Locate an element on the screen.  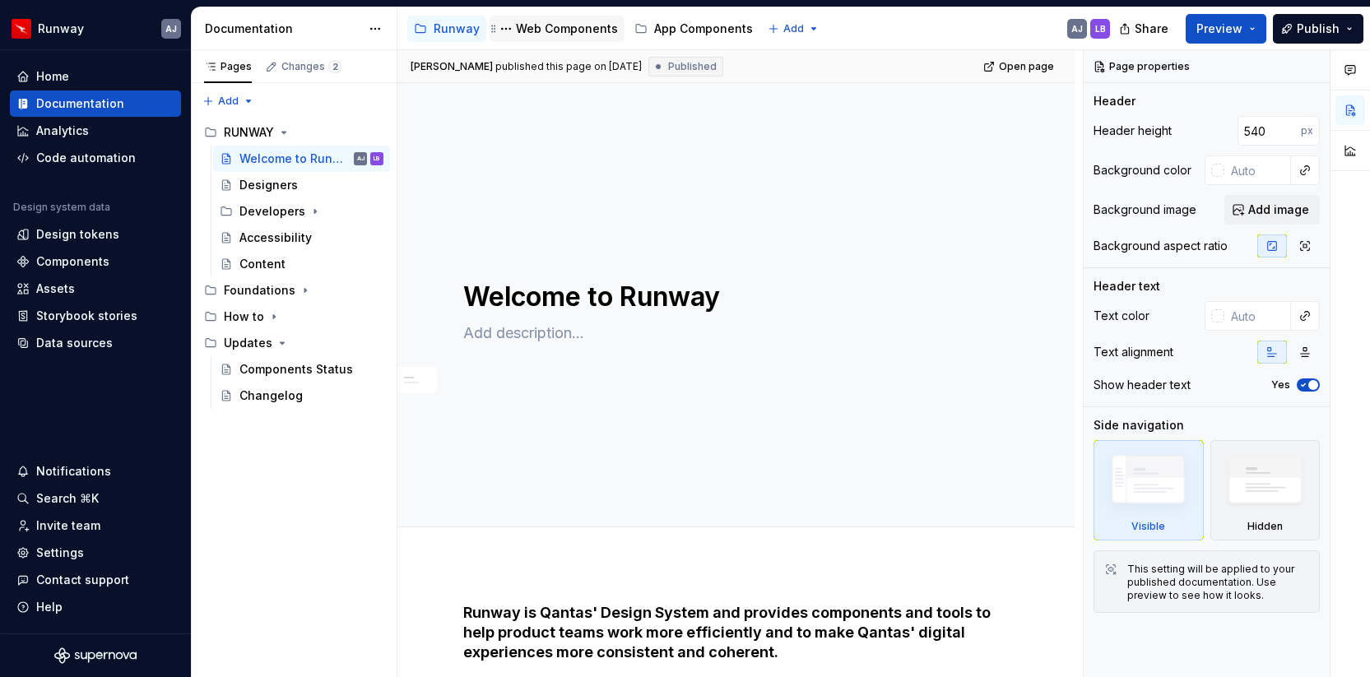
div: Background aspect ratio is located at coordinates (1160, 246).